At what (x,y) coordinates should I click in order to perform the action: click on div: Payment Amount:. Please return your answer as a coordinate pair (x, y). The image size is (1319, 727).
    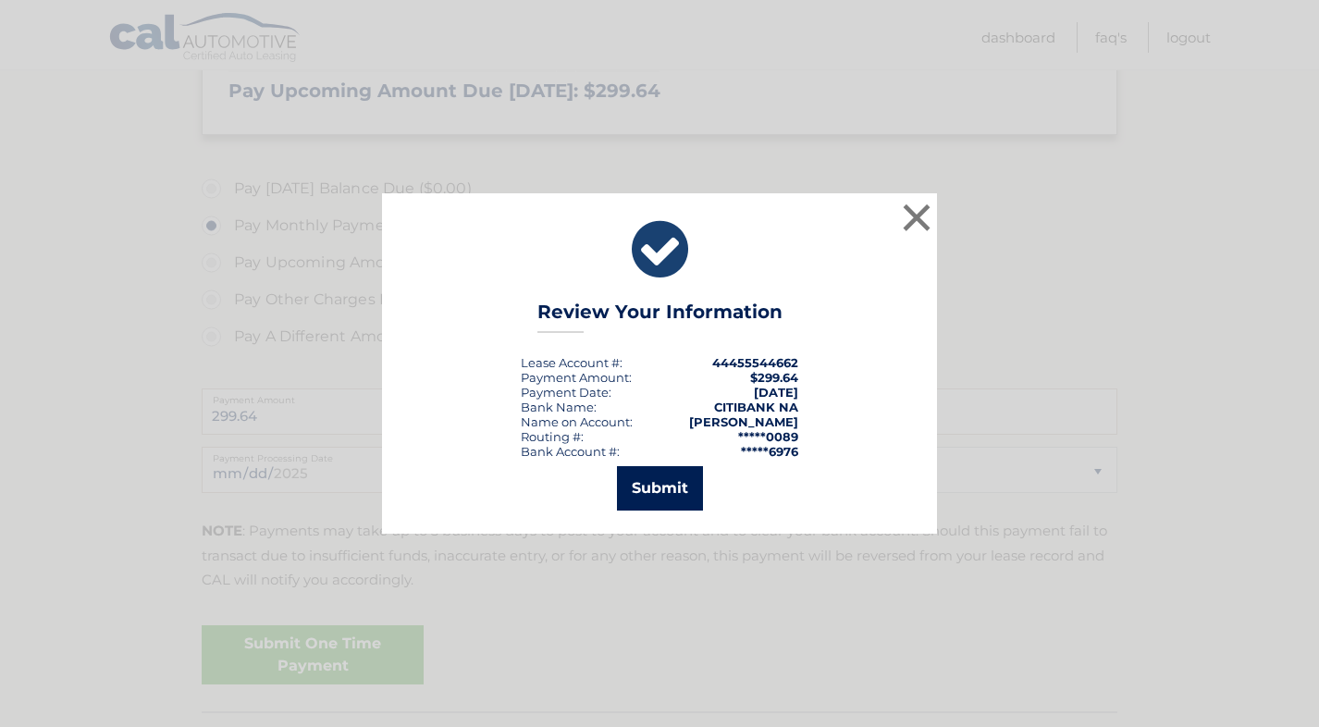
    Looking at the image, I should click on (576, 377).